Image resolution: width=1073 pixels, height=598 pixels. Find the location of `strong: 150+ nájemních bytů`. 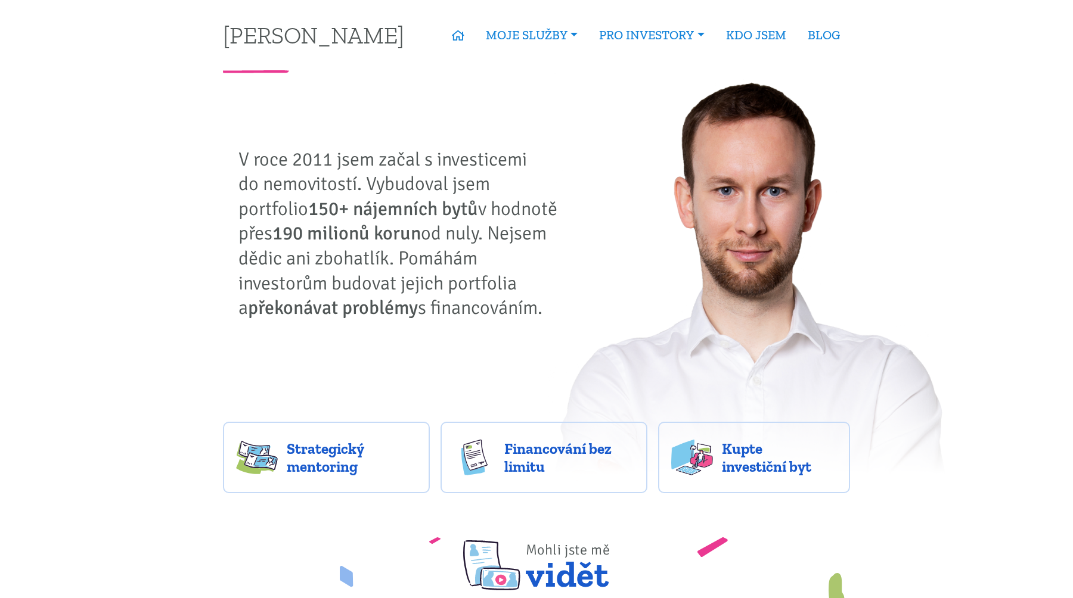

strong: 150+ nájemních bytů is located at coordinates (393, 209).